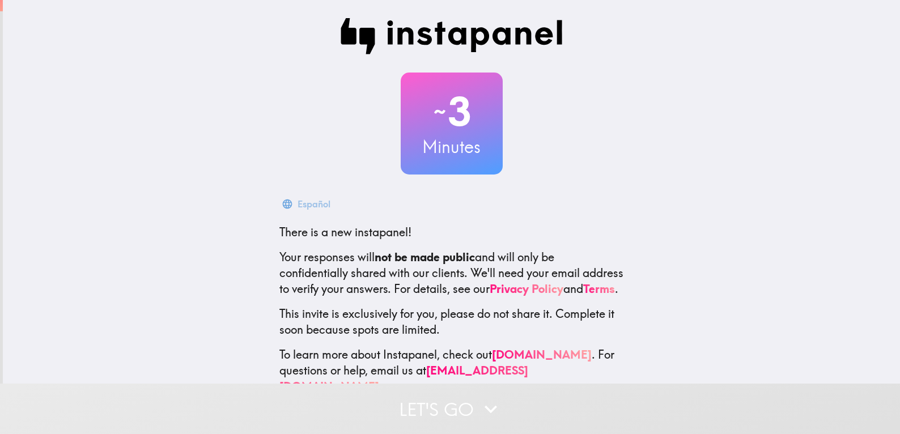 The width and height of the screenshot is (900, 434). I want to click on p: Your responses will and will only be confidentially shared with our clients. We'll need your emai..., so click(452, 273).